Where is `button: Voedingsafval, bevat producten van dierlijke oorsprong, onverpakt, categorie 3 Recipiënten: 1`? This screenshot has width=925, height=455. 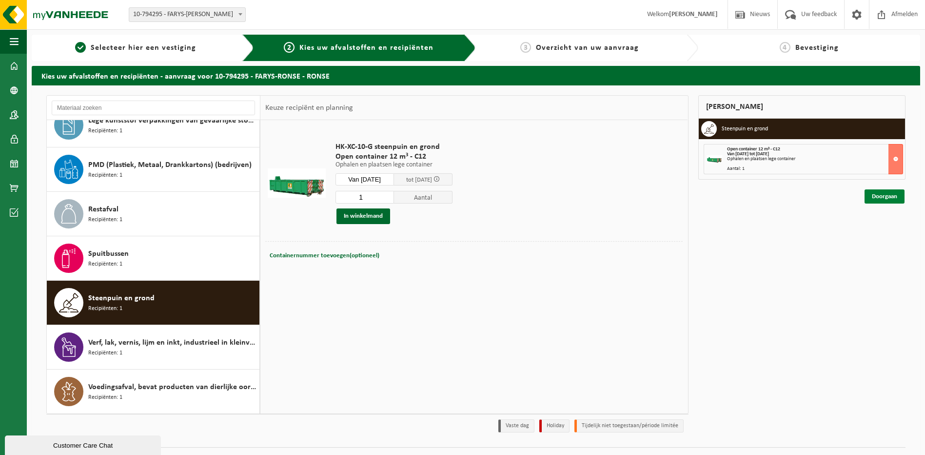
button: Voedingsafval, bevat producten van dierlijke oorsprong, onverpakt, categorie 3 Recipiënten: 1 is located at coordinates (153, 391).